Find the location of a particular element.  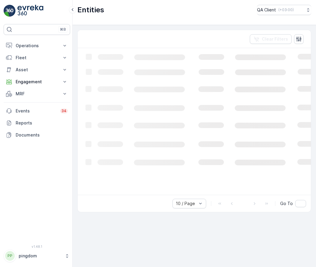

button: Clear Filters is located at coordinates (271, 39).